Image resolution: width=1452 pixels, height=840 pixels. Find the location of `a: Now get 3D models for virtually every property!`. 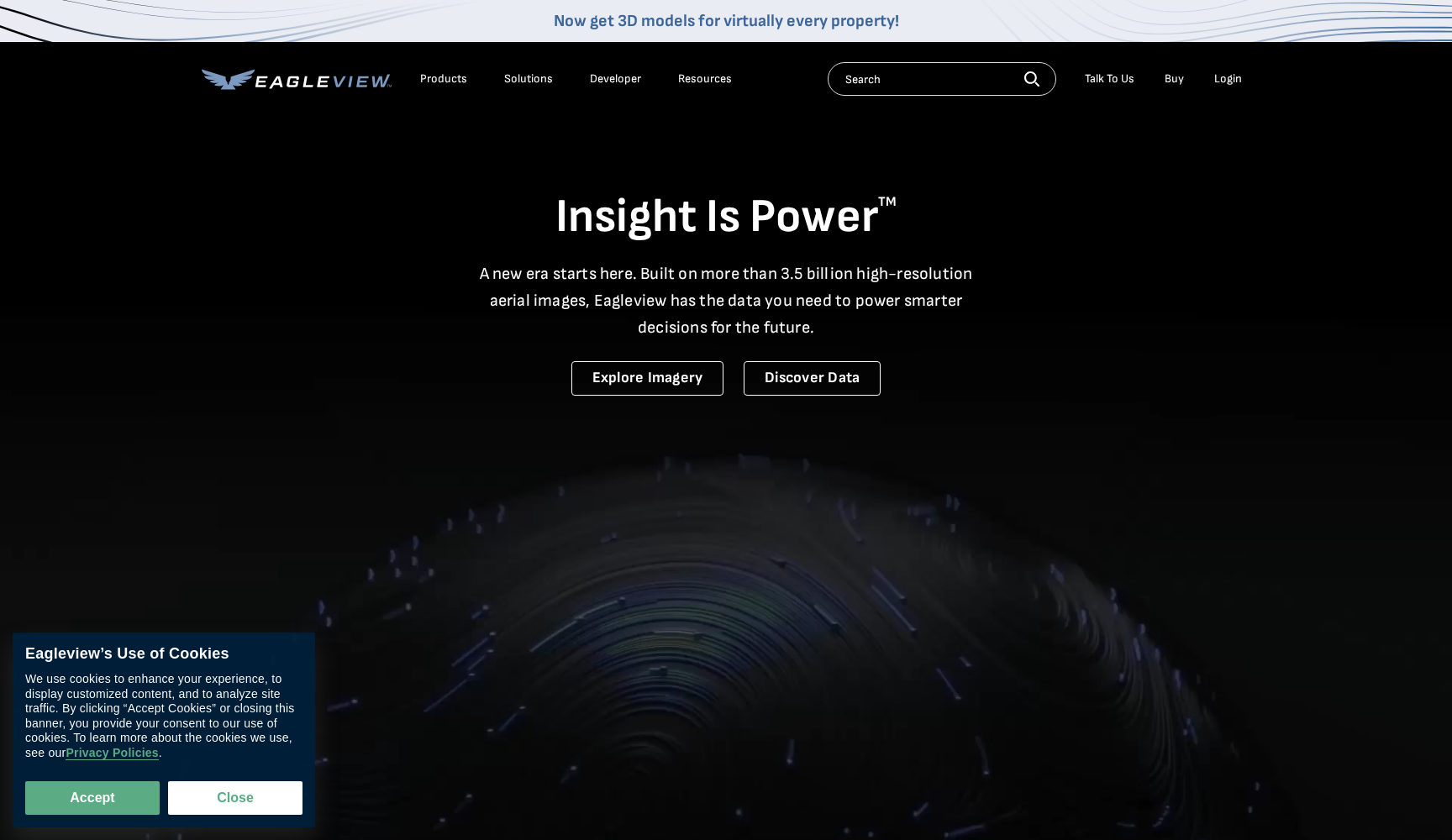

a: Now get 3D models for virtually every property! is located at coordinates (726, 21).